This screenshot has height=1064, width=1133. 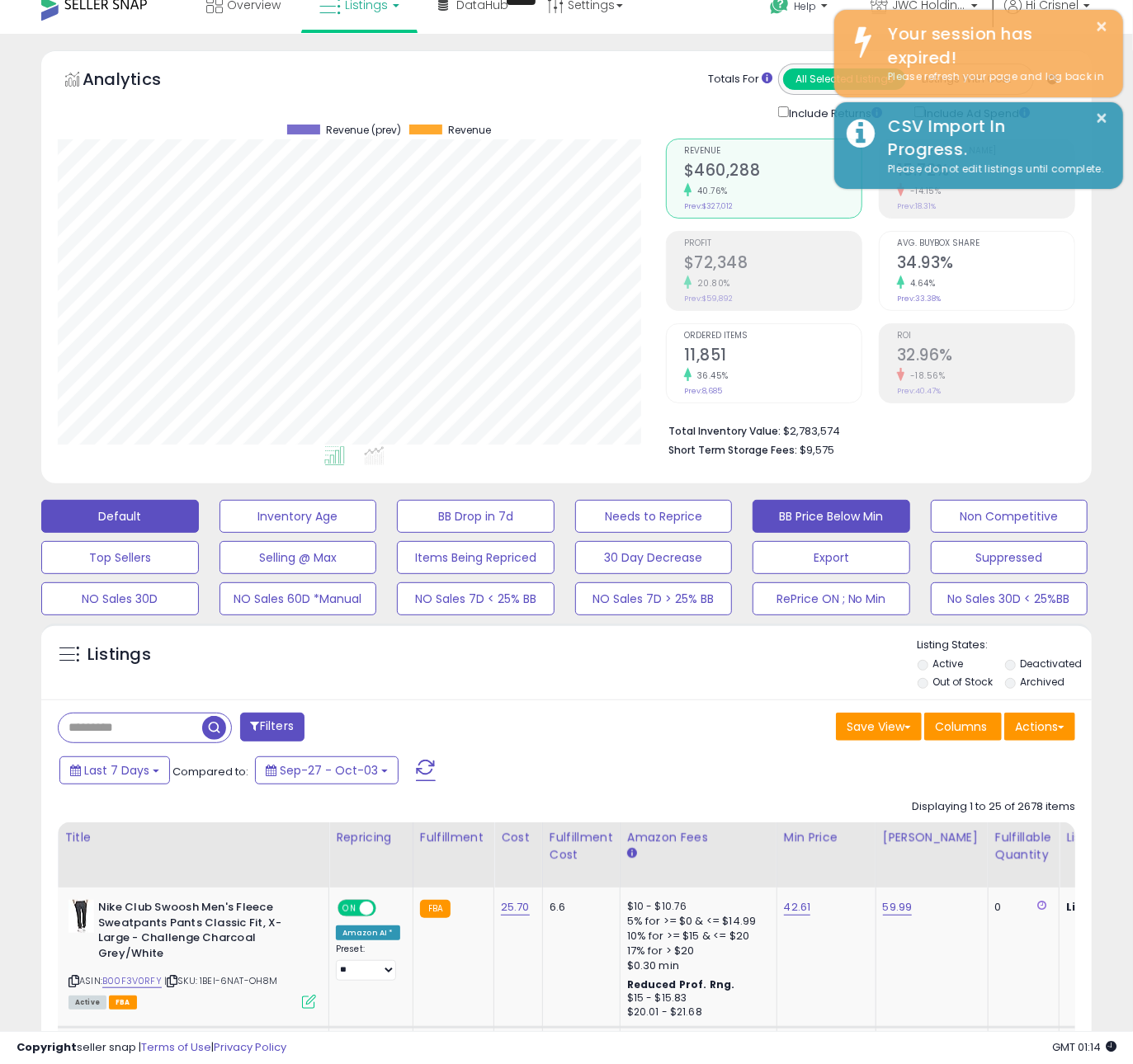 What do you see at coordinates (915, 206) in the screenshot?
I see `small: Prev: 18.31%` at bounding box center [915, 206].